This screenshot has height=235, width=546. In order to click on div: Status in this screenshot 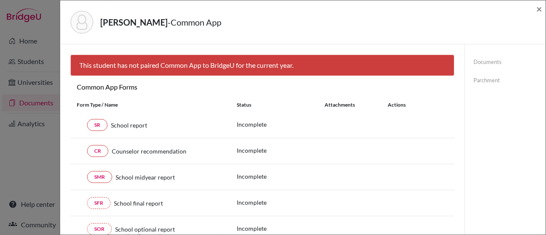, I will do `click(281, 105)`.